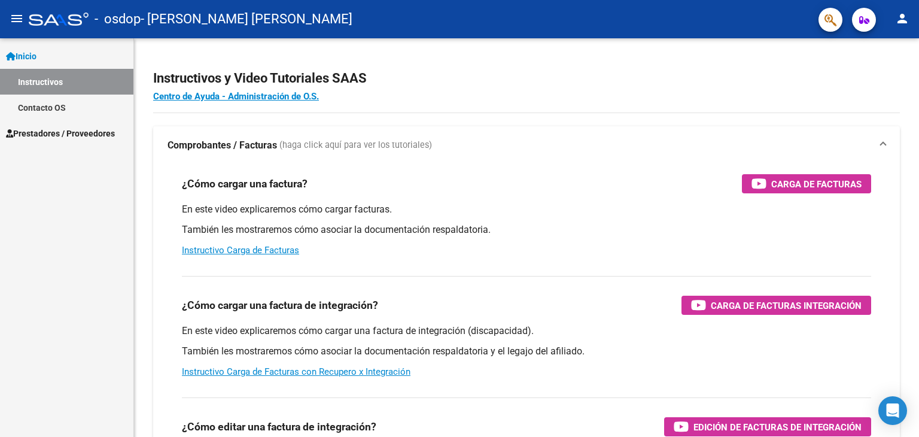  What do you see at coordinates (296, 372) in the screenshot?
I see `a: Instructivo Carga de Facturas con Recupero x Integración` at bounding box center [296, 372].